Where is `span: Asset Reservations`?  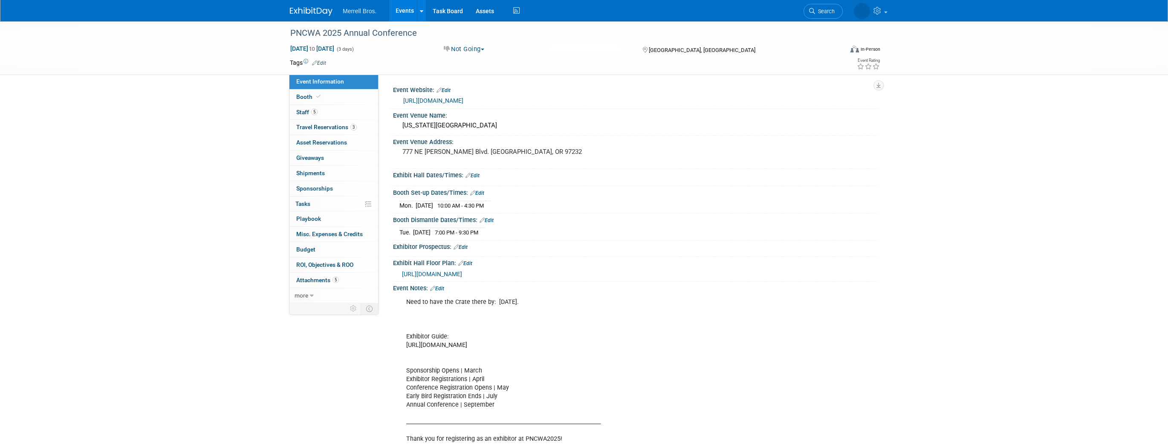
span: Asset Reservations is located at coordinates (322, 142).